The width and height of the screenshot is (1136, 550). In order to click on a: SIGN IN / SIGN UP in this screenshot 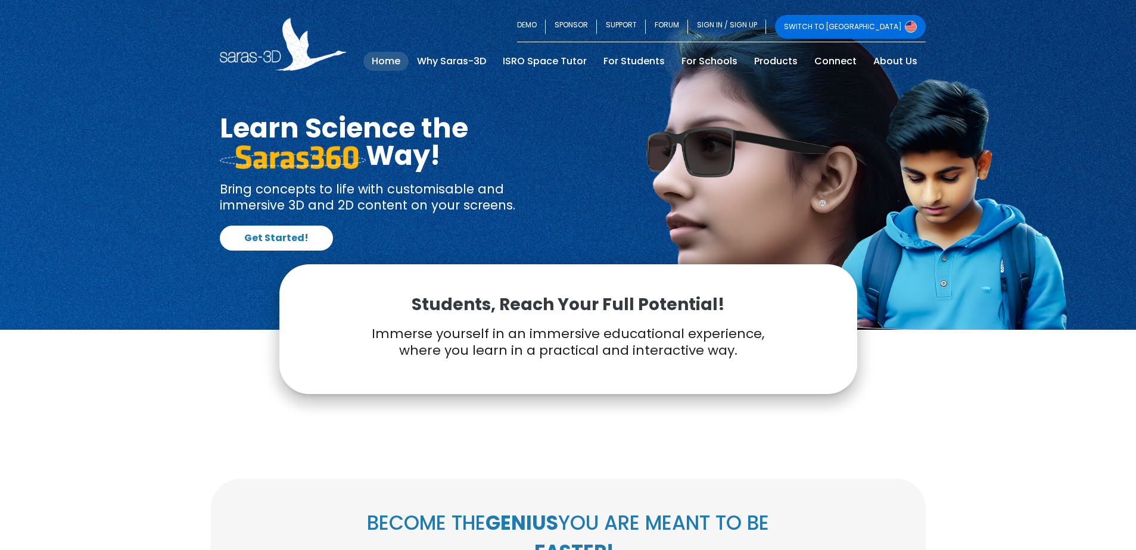, I will do `click(727, 27)`.